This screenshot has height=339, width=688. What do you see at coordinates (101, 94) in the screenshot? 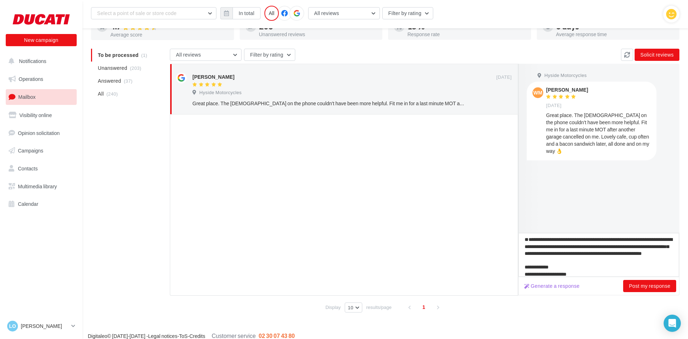
I see `span: All` at bounding box center [101, 94].